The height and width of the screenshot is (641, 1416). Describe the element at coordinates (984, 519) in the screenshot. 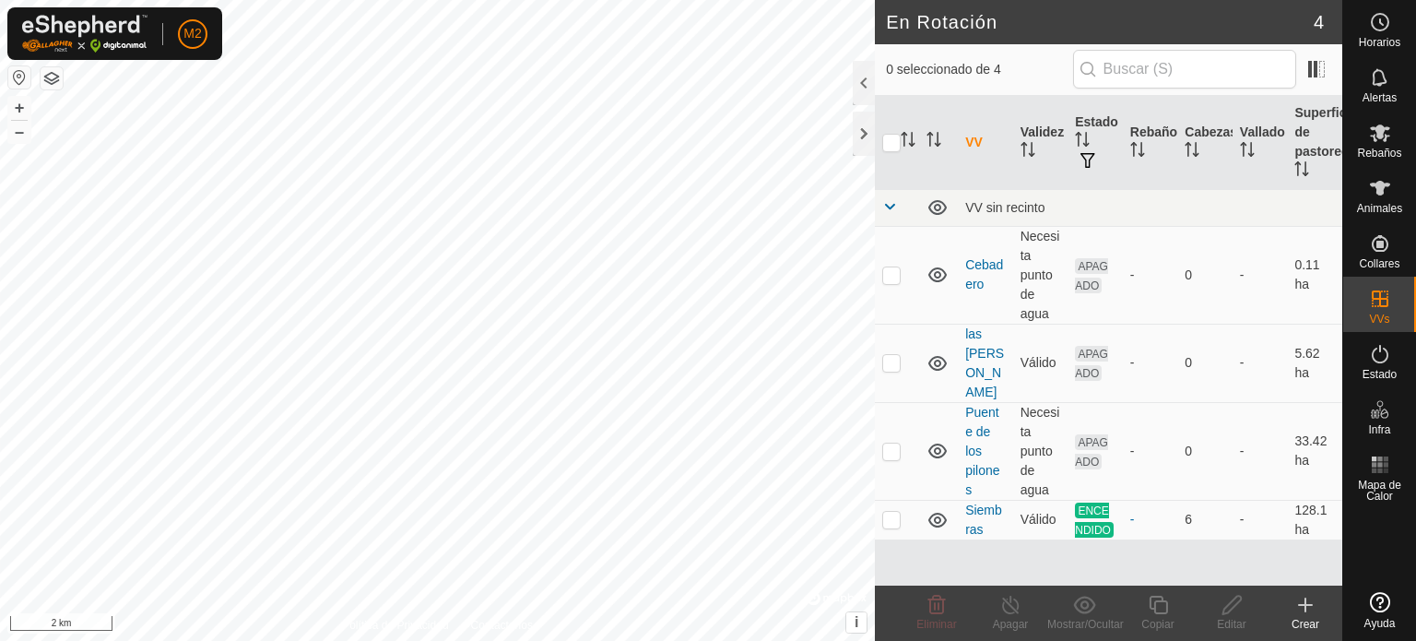

I see `a: Siembras` at that location.